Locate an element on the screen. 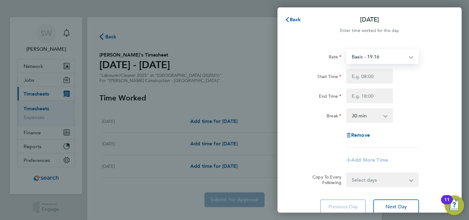 The height and width of the screenshot is (220, 469). button: Remove is located at coordinates (358, 135).